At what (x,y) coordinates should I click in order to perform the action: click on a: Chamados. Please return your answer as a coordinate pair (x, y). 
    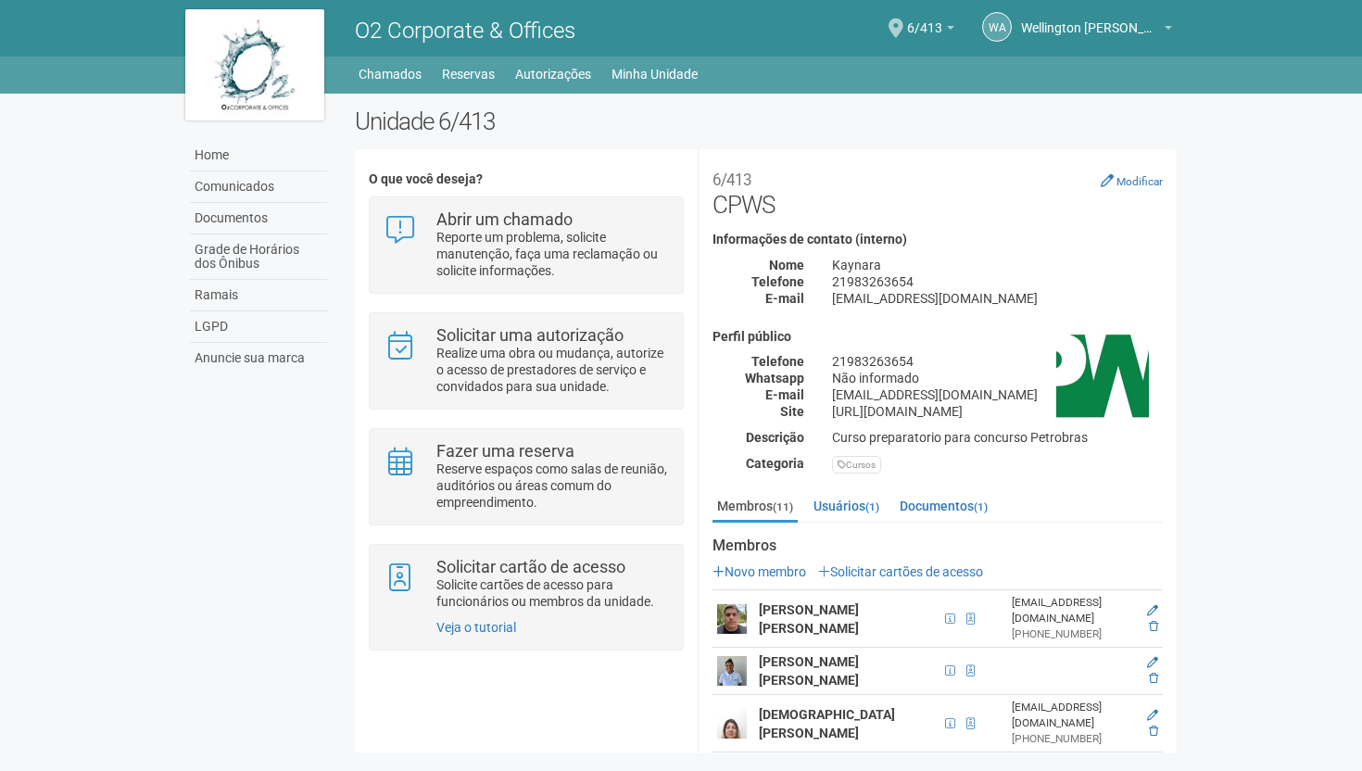
    Looking at the image, I should click on (390, 74).